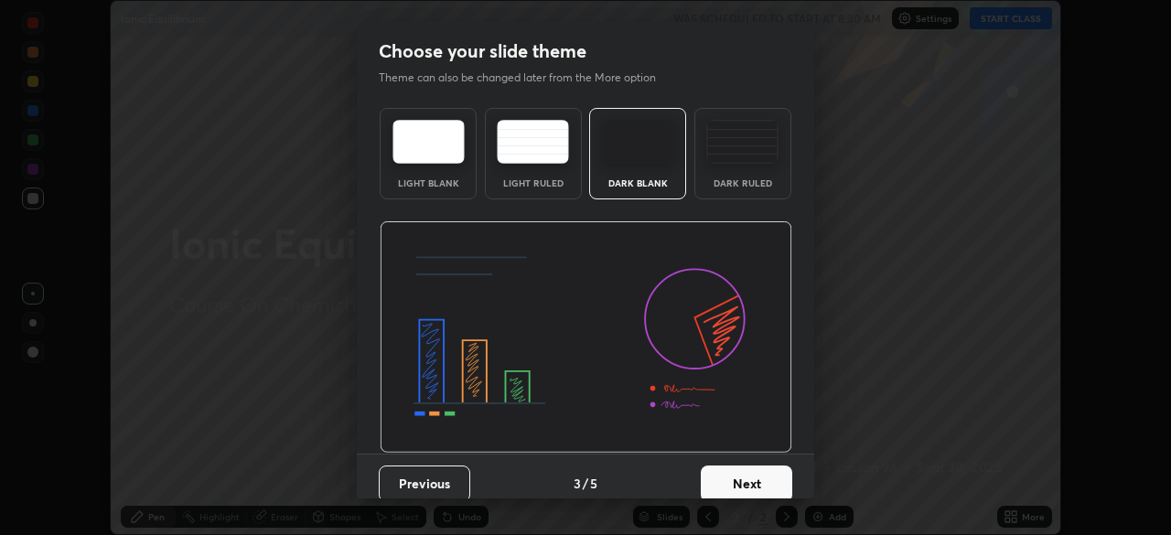  Describe the element at coordinates (428, 183) in the screenshot. I see `div: Light Blank` at that location.